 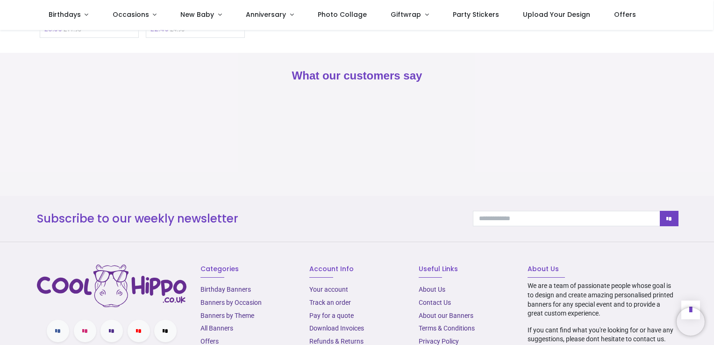 What do you see at coordinates (406, 14) in the screenshot?
I see `span: Giftwrap` at bounding box center [406, 14].